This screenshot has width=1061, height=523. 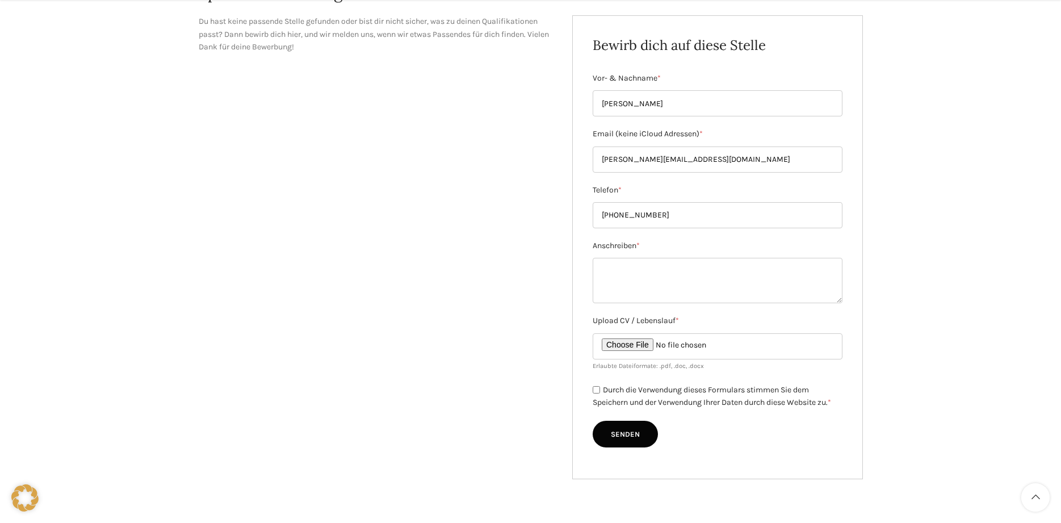 What do you see at coordinates (648, 366) in the screenshot?
I see `small: Erlaubte Dateiformate: .pdf, .doc, .docx` at bounding box center [648, 366].